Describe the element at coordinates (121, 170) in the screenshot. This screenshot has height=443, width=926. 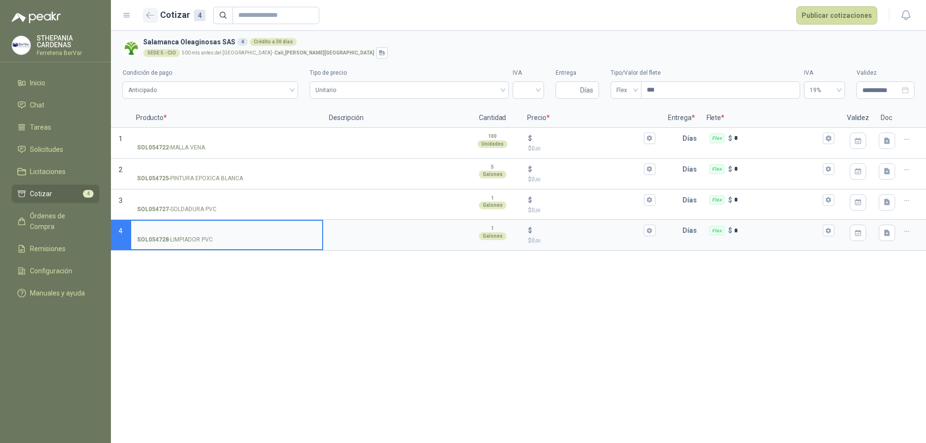
I see `span: 2` at that location.